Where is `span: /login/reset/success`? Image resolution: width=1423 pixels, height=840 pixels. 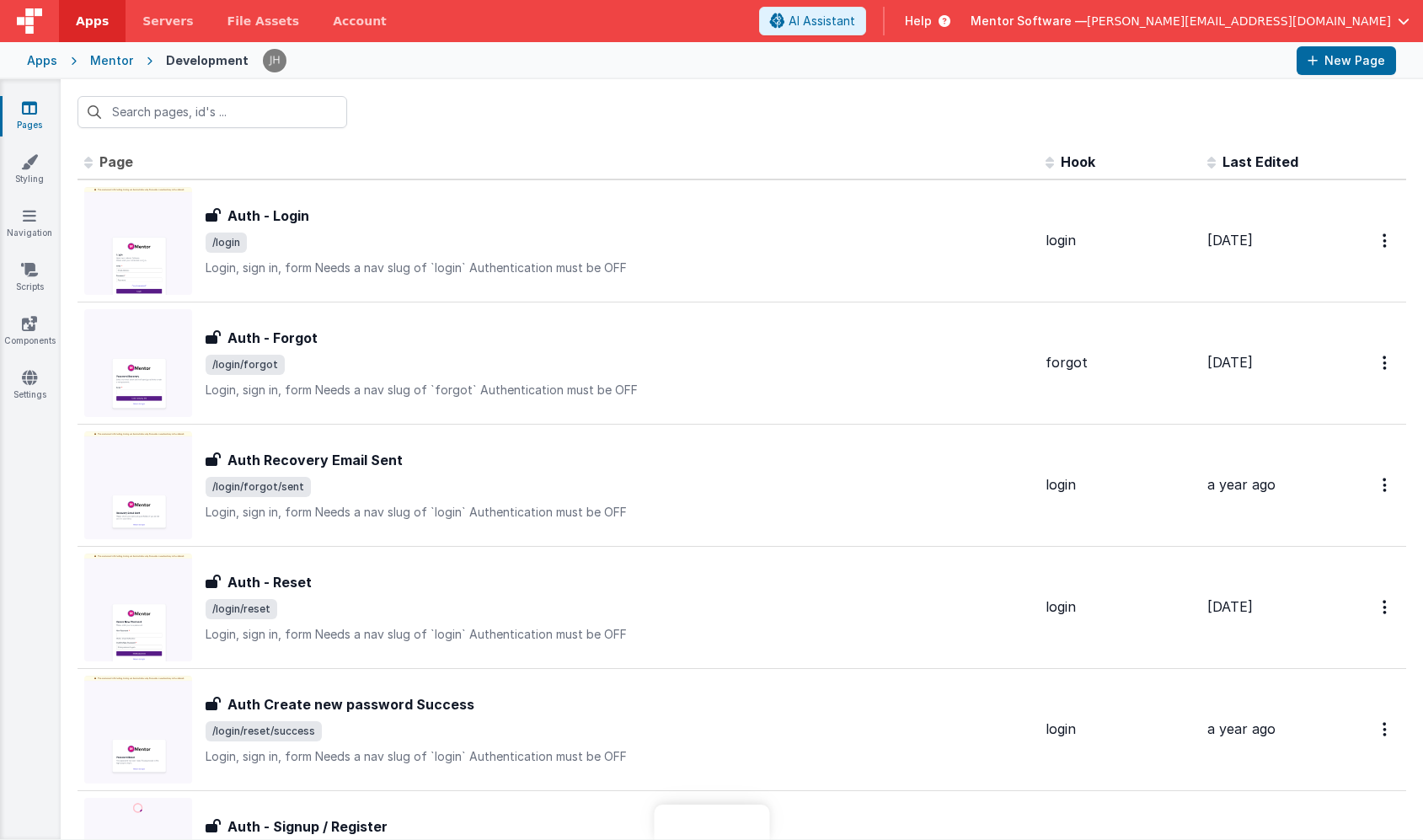 span: /login/reset/success is located at coordinates (264, 731).